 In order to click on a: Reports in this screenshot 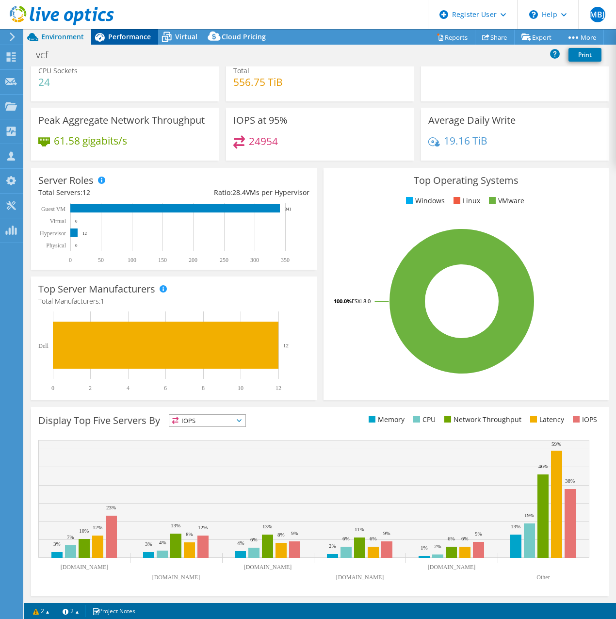, I will do `click(452, 37)`.